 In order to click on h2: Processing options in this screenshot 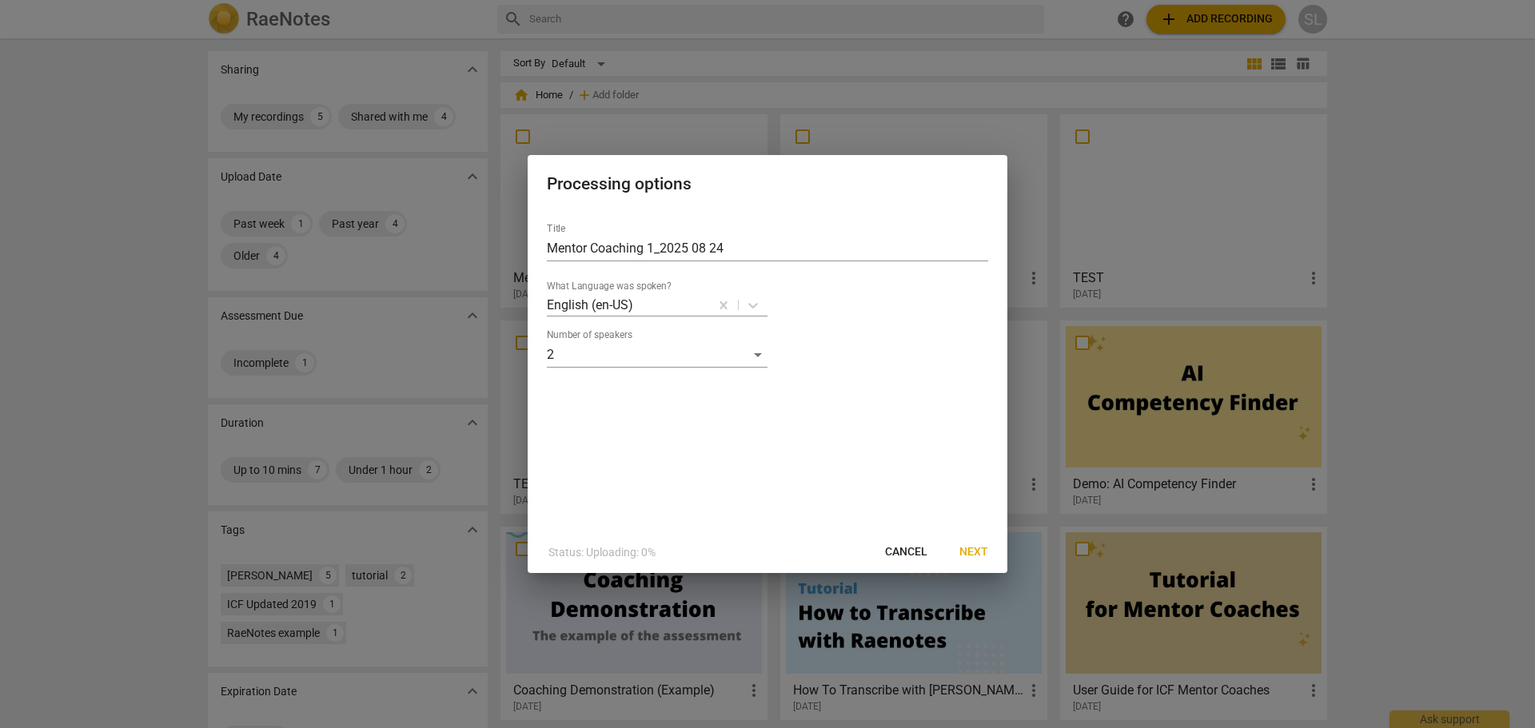, I will do `click(767, 184)`.